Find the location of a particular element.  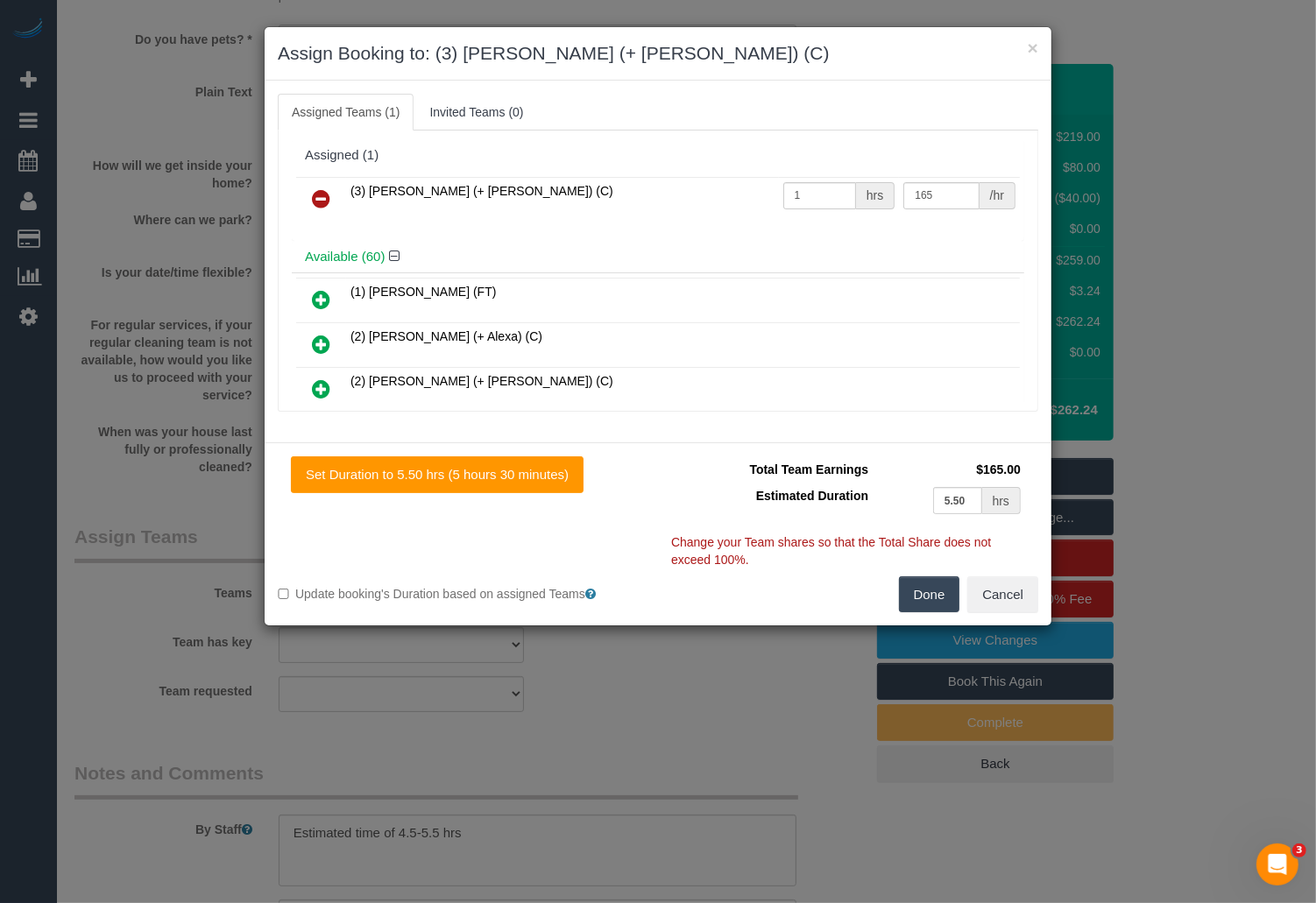

td: Total Team Earnings is located at coordinates (771, 470).